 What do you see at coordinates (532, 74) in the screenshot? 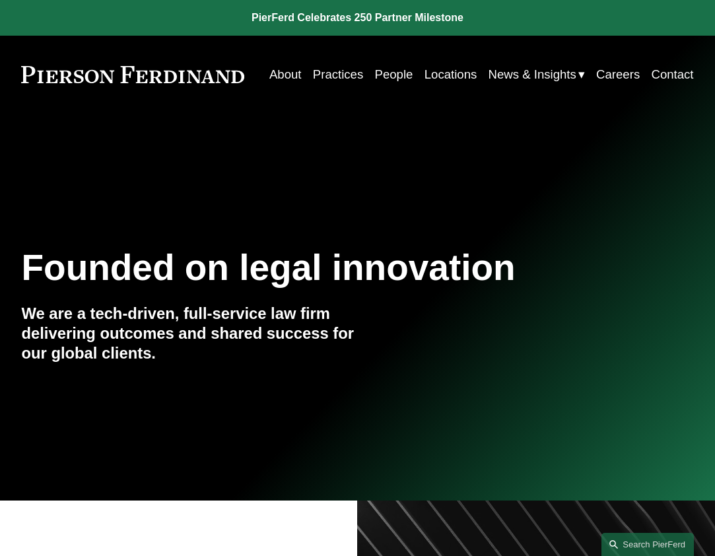
I see `span: News & Insights` at bounding box center [532, 74].